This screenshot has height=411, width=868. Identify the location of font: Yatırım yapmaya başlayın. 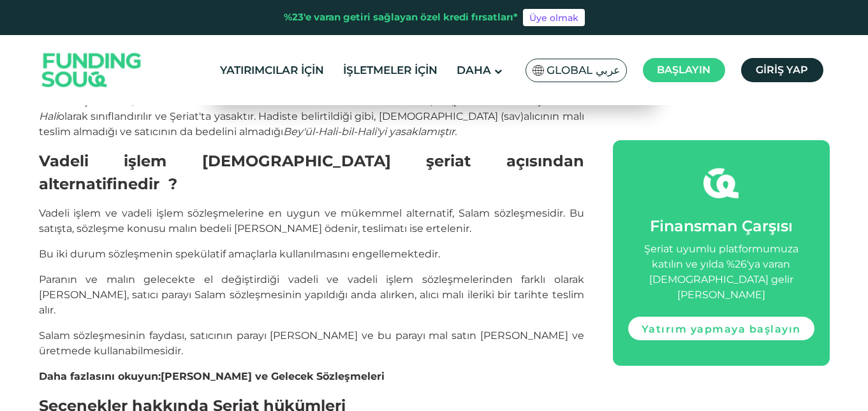
(721, 328).